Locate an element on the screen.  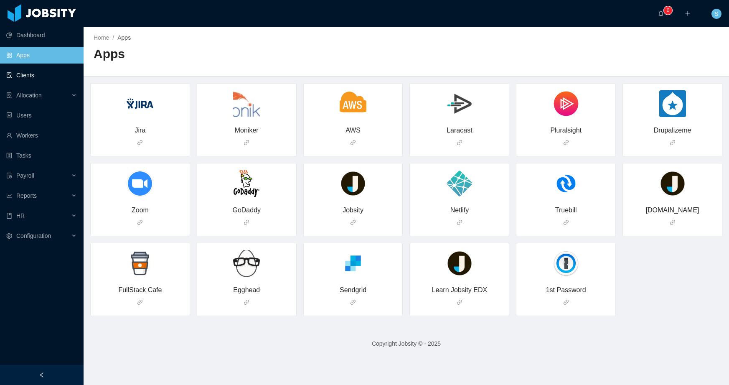
a: Moniker is located at coordinates (247, 120).